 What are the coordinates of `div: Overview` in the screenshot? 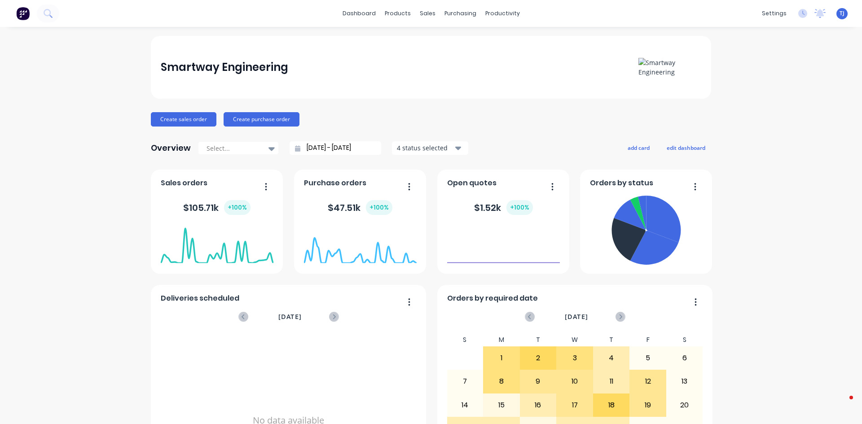 It's located at (171, 148).